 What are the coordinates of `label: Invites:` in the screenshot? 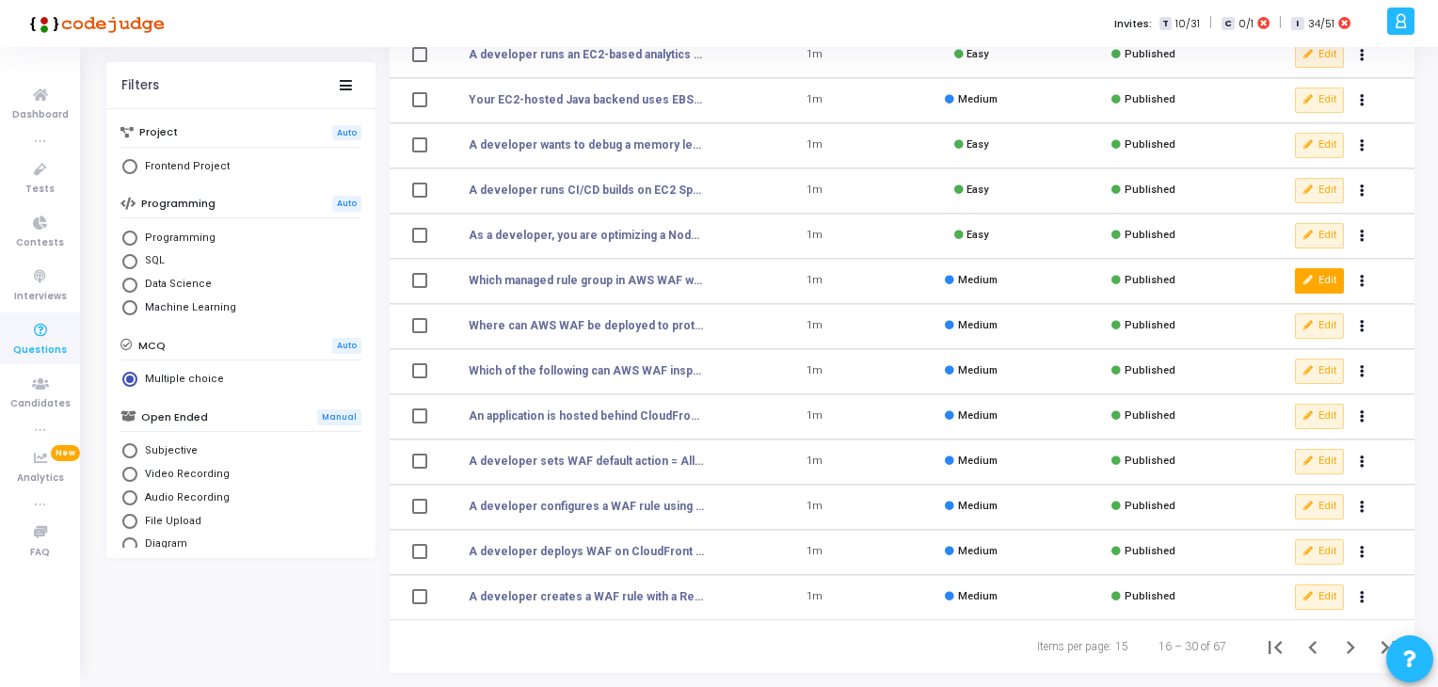 It's located at (1133, 24).